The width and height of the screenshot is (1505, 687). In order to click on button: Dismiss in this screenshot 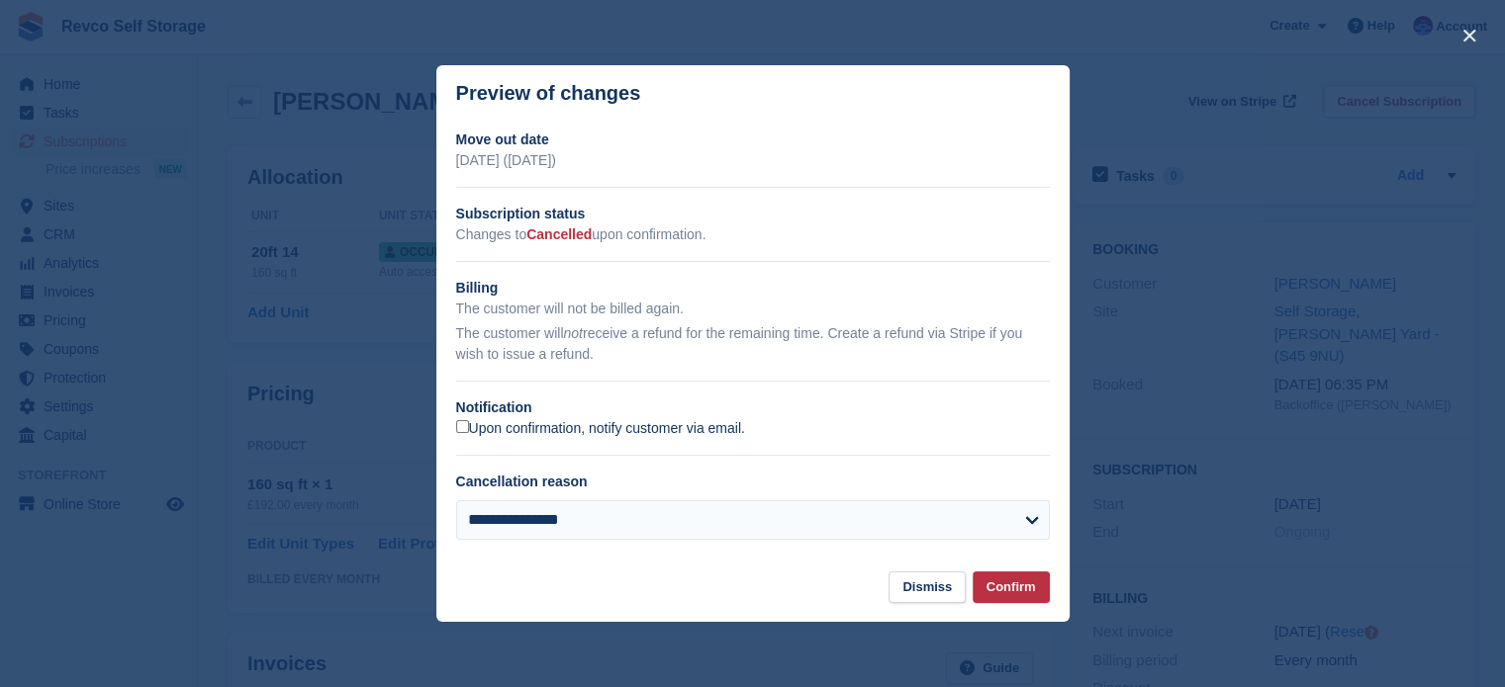, I will do `click(927, 588)`.